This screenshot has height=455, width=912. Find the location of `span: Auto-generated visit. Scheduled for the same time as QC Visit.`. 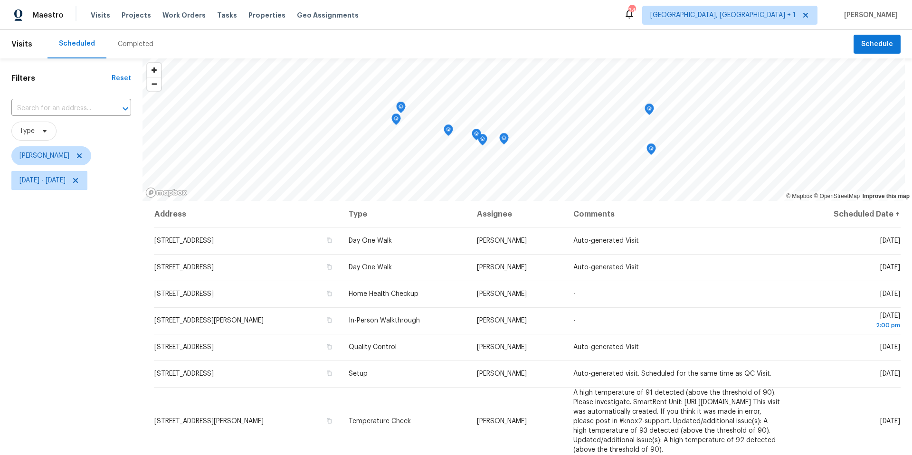

span: Auto-generated visit. Scheduled for the same time as QC Visit. is located at coordinates (672, 374).